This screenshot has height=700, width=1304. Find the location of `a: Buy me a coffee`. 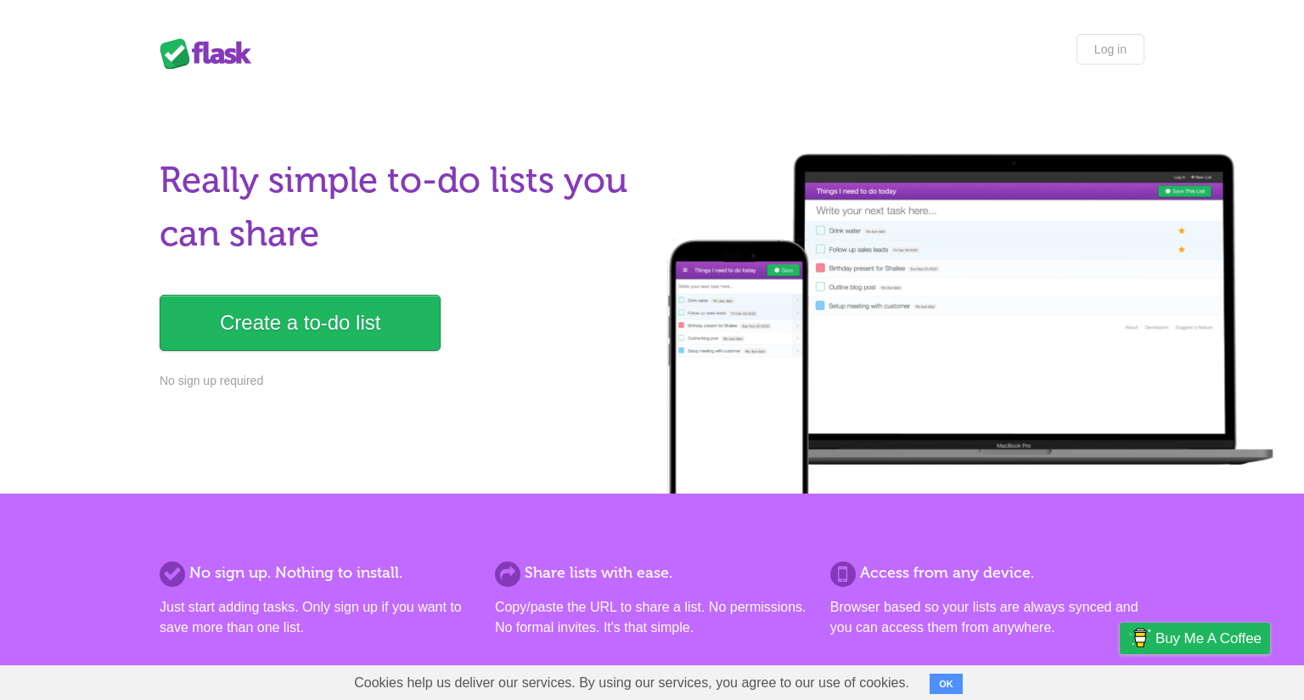

a: Buy me a coffee is located at coordinates (1195, 638).